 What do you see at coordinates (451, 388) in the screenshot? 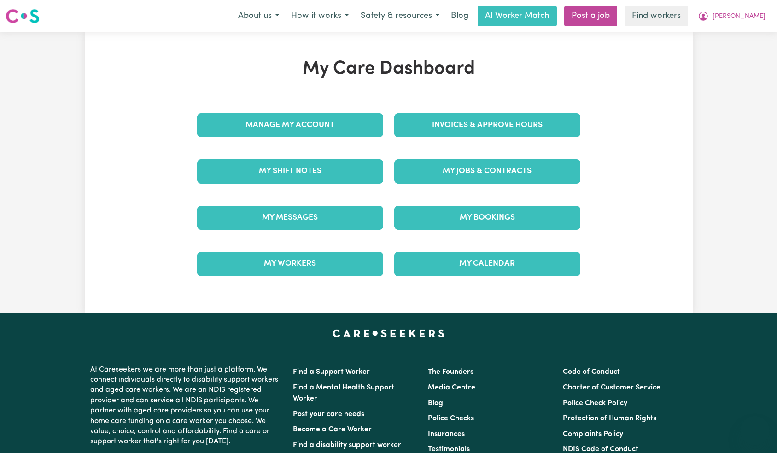
I see `a: Media Centre` at bounding box center [451, 388].